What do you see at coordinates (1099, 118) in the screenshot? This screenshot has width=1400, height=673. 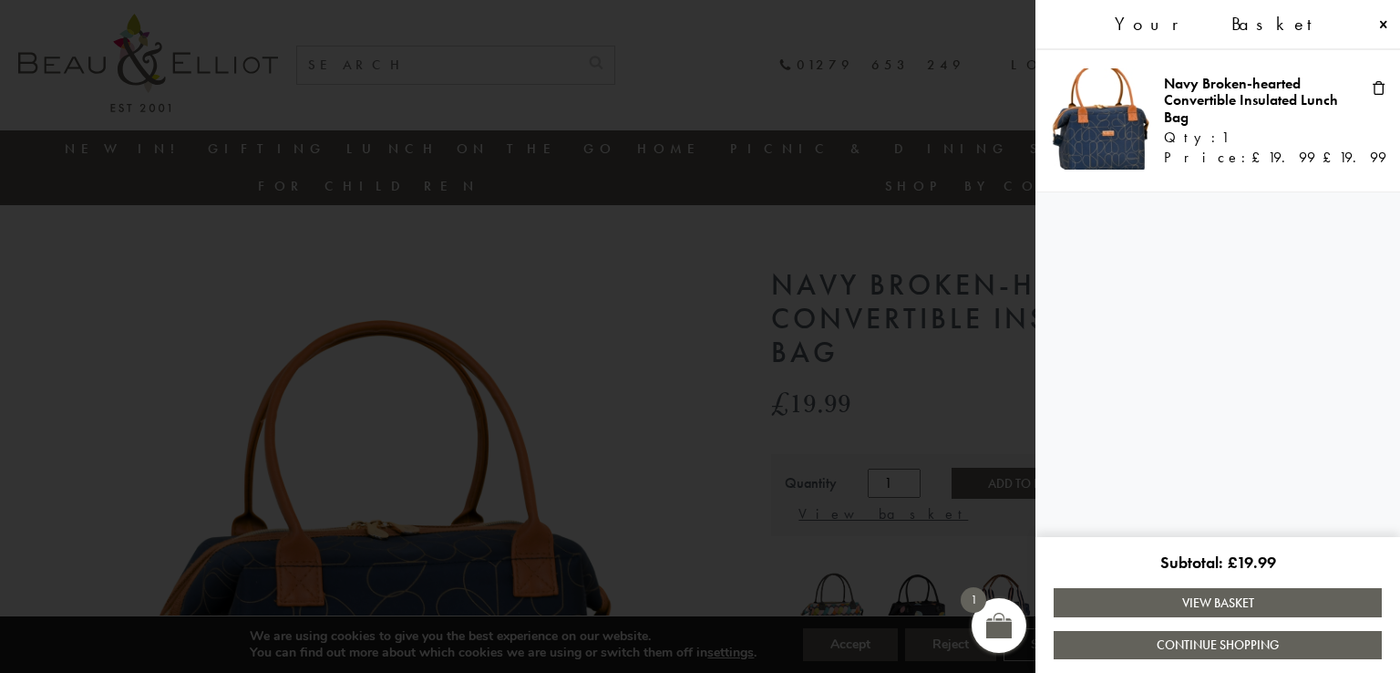 I see `img: Navy Broken-hearted Convertible Insulated Lunch Bag` at bounding box center [1099, 118].